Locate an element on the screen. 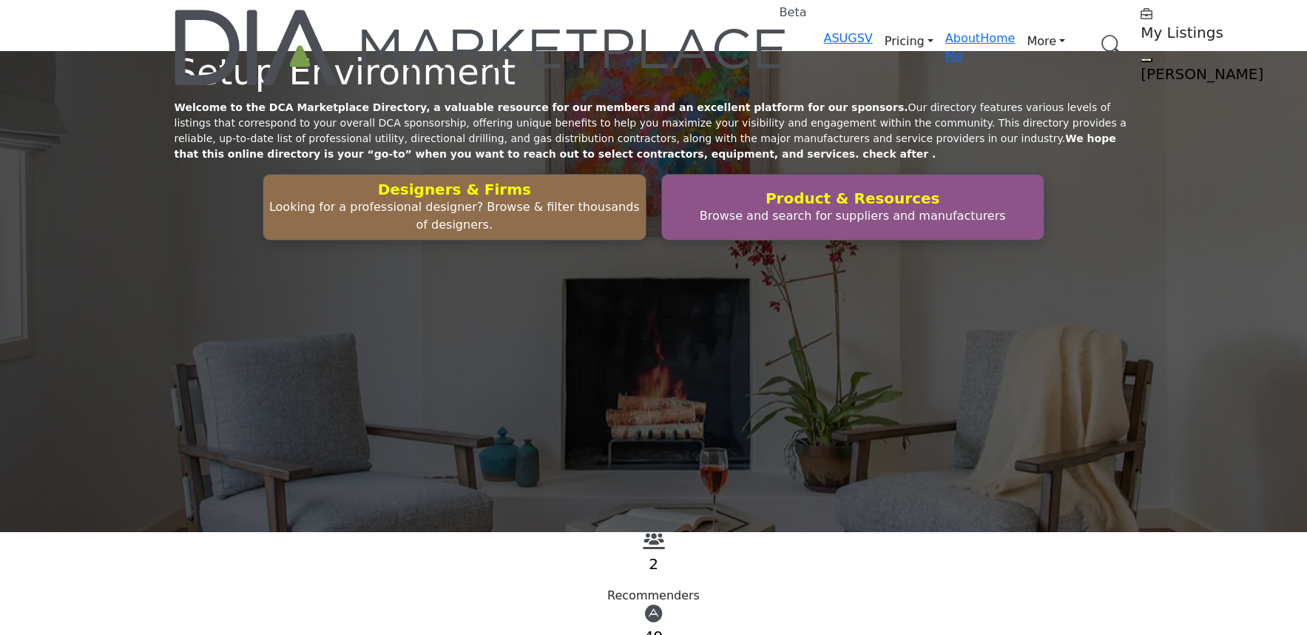 The height and width of the screenshot is (635, 1307). p: Looking for a professional designer? Browse & filter thousands of designers. is located at coordinates (454, 216).